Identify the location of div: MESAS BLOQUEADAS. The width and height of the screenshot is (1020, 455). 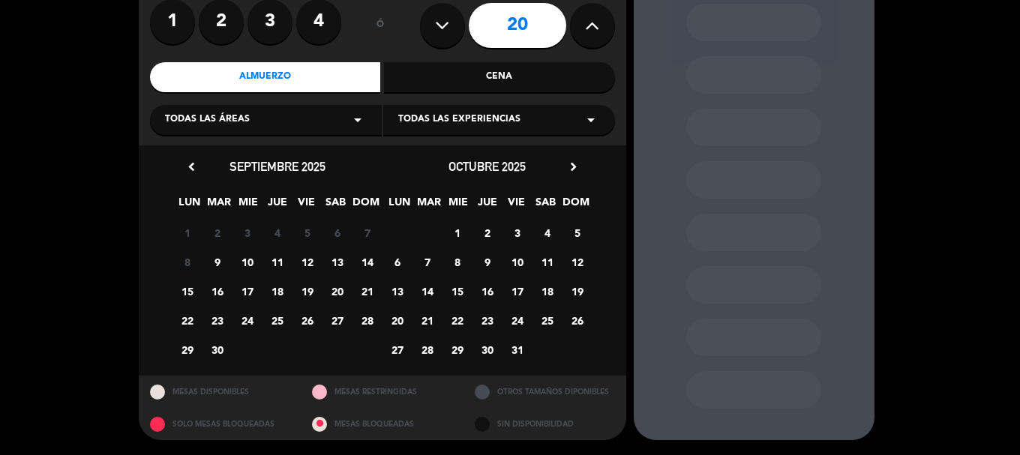
(382, 424).